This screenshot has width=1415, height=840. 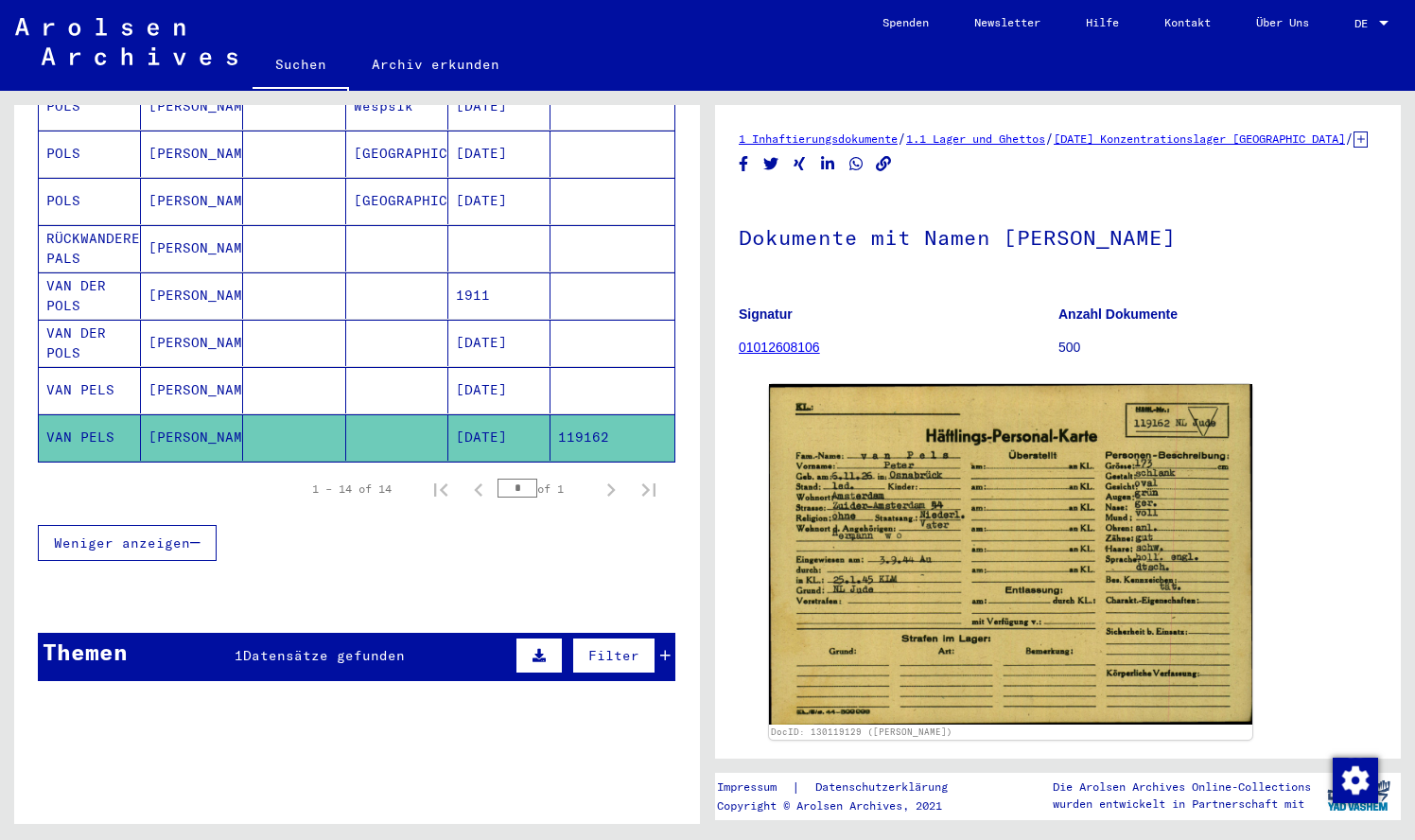 What do you see at coordinates (976, 138) in the screenshot?
I see `a: 1.1 Lager und Ghettos` at bounding box center [976, 138].